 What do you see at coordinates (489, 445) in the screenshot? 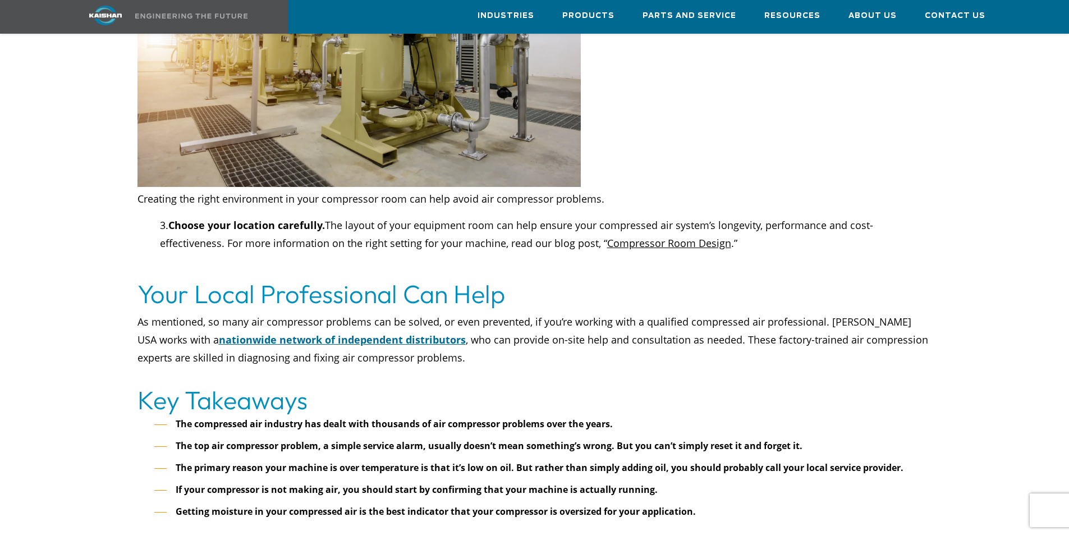
I see `b: The top air compressor problem, a simple service alarm, usually doesn’t mean something’s wrong. B...` at bounding box center [489, 445].